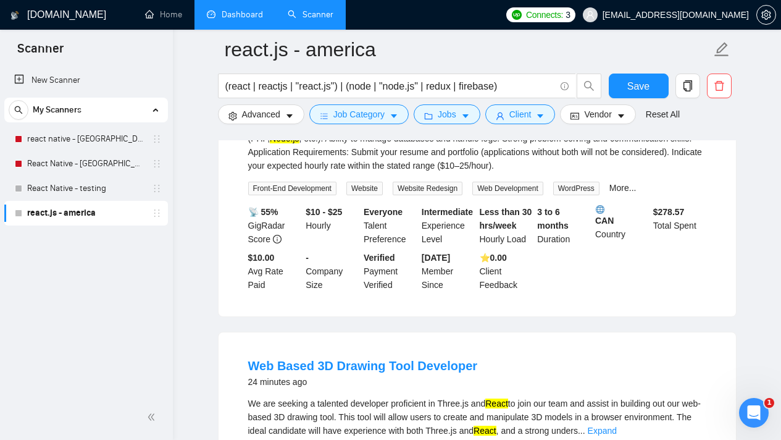 This screenshot has height=440, width=781. Describe the element at coordinates (235, 14) in the screenshot. I see `a: dashboardDashboard` at that location.